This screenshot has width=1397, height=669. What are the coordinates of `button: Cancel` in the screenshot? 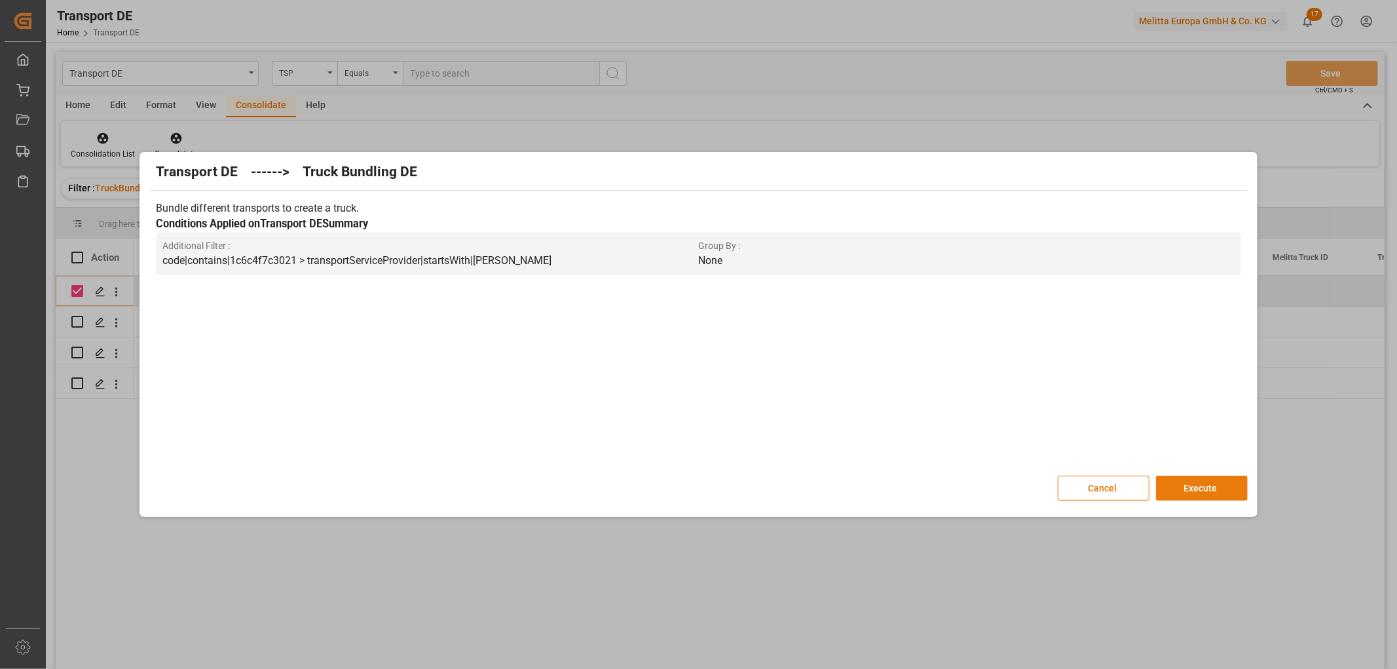 It's located at (1104, 488).